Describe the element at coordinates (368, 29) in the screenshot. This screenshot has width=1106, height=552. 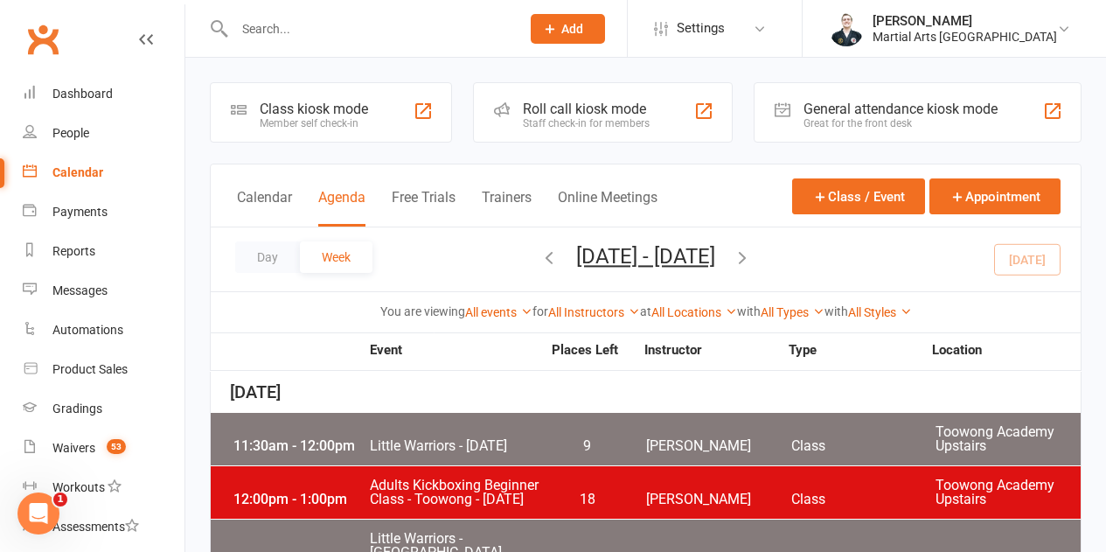
I see `input: Search...` at that location.